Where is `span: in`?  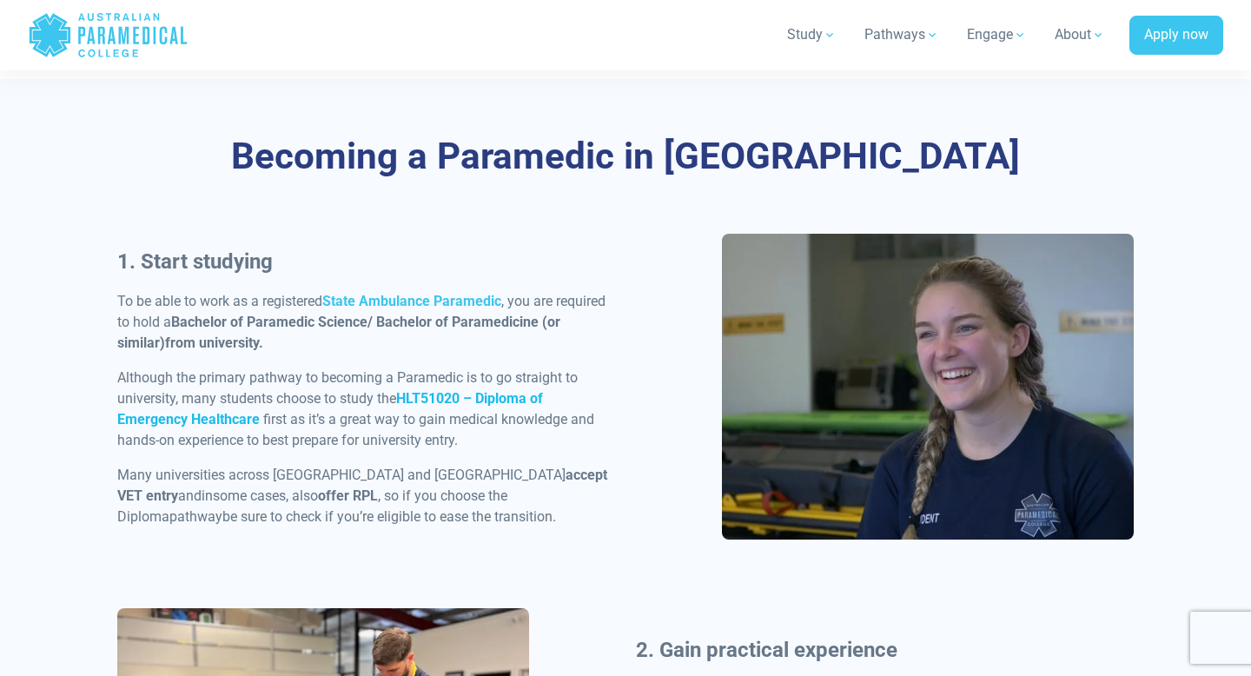 span: in is located at coordinates (207, 495).